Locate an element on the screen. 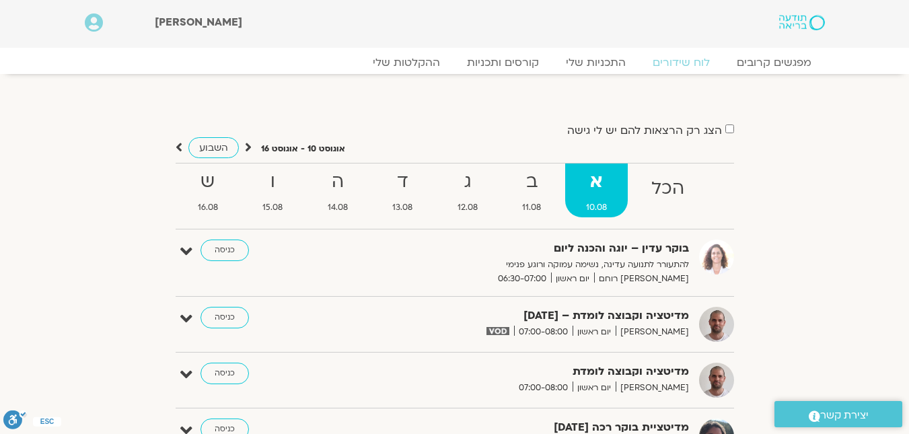 The image size is (909, 434). span: 06:30-07:00 is located at coordinates (522, 279).